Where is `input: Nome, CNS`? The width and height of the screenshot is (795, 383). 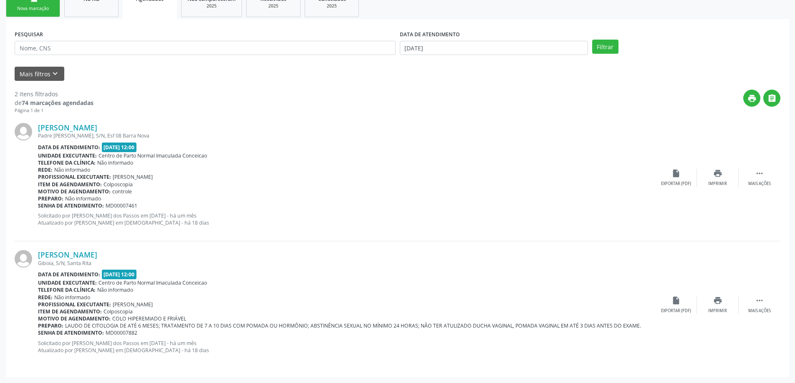 input: Nome, CNS is located at coordinates (205, 48).